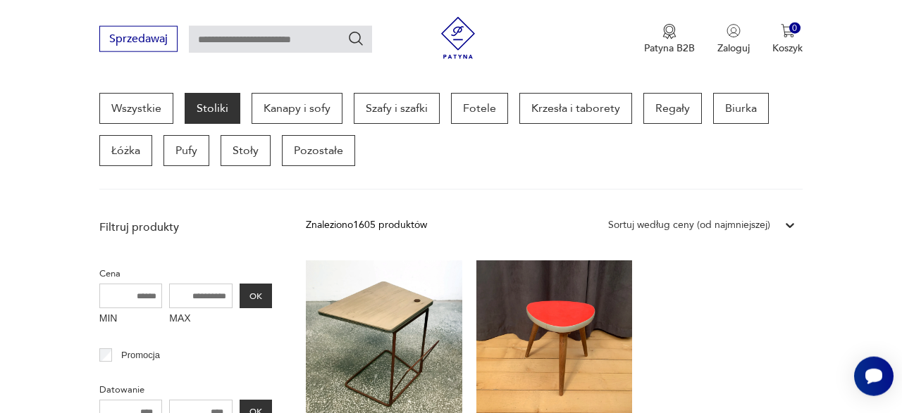 The image size is (902, 413). What do you see at coordinates (245, 151) in the screenshot?
I see `a: Stoły` at bounding box center [245, 151].